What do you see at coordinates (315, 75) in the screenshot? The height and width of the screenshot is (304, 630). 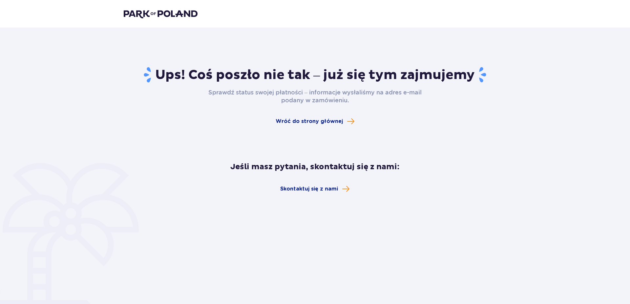 I see `p: Ups! Coś poszło nie tak – już się tym zajmujemy` at bounding box center [315, 75].